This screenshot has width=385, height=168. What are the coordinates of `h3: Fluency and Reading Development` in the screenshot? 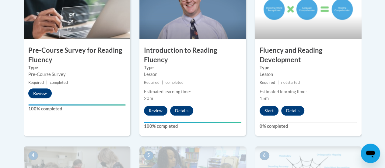 It's located at (308, 55).